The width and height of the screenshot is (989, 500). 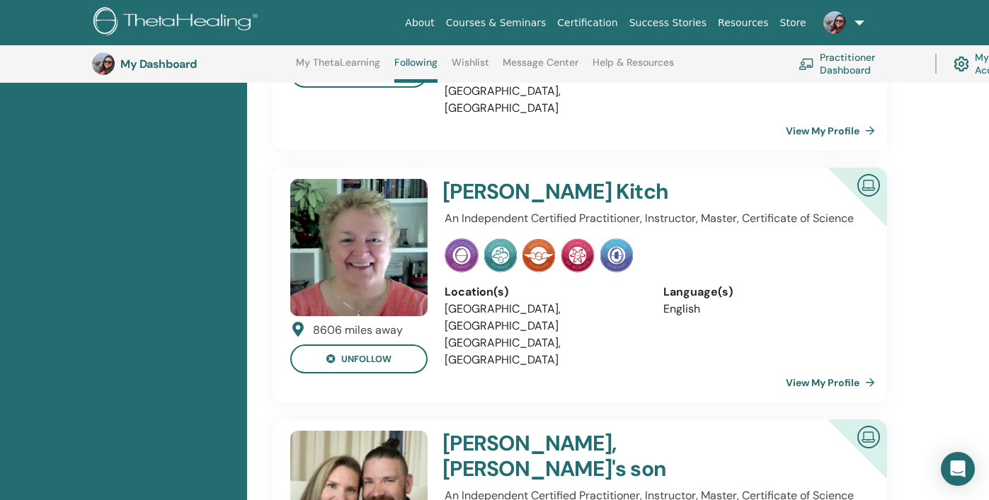 I want to click on div: 8606 miles away, so click(x=357, y=330).